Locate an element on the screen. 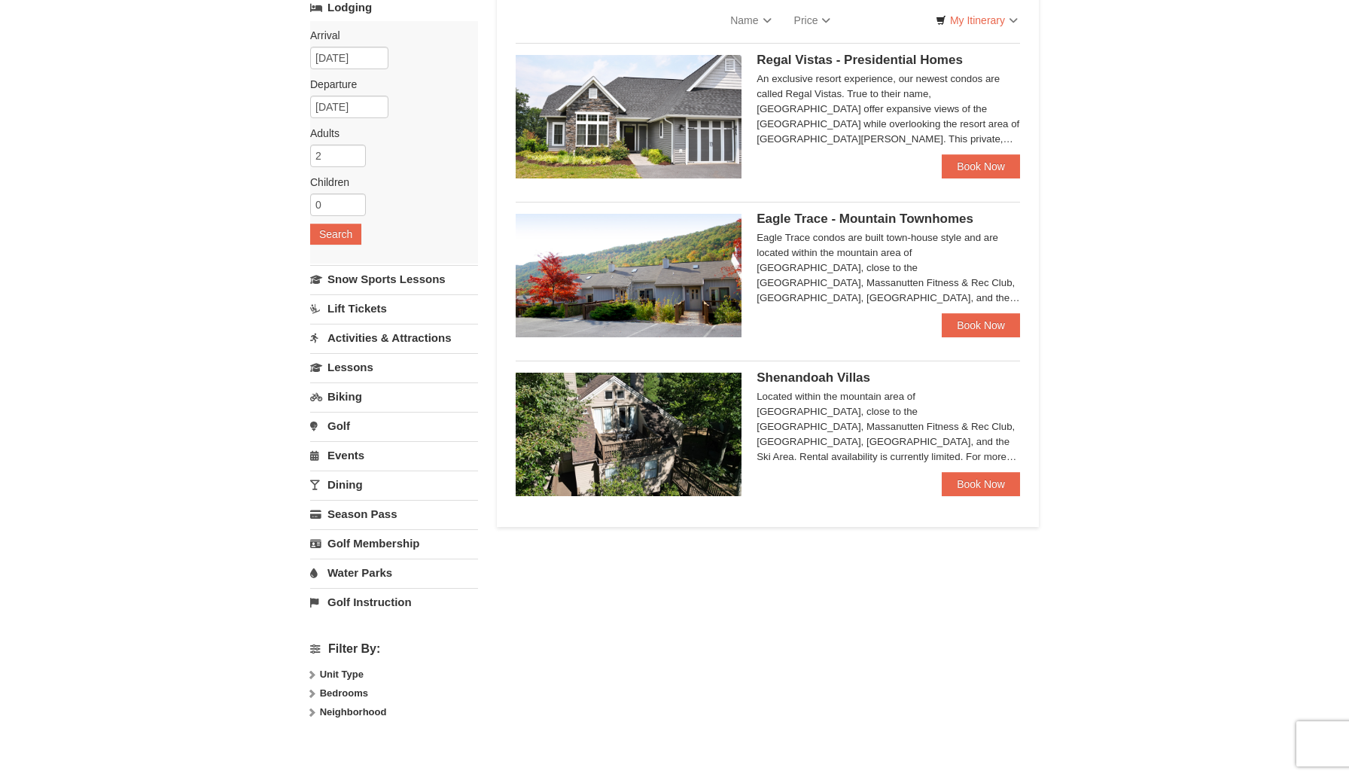 This screenshot has height=777, width=1349. strong: Bedrooms is located at coordinates (344, 693).